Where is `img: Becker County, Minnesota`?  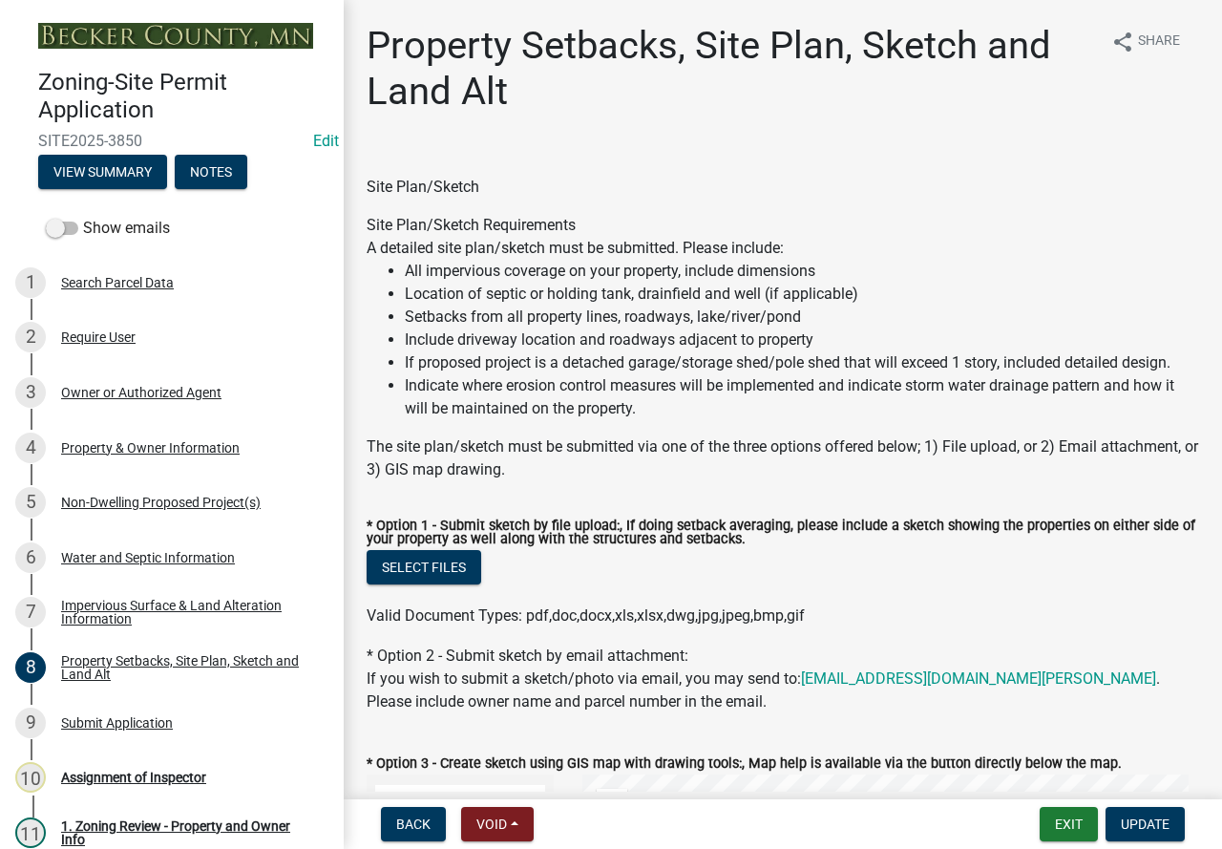
img: Becker County, Minnesota is located at coordinates (176, 35).